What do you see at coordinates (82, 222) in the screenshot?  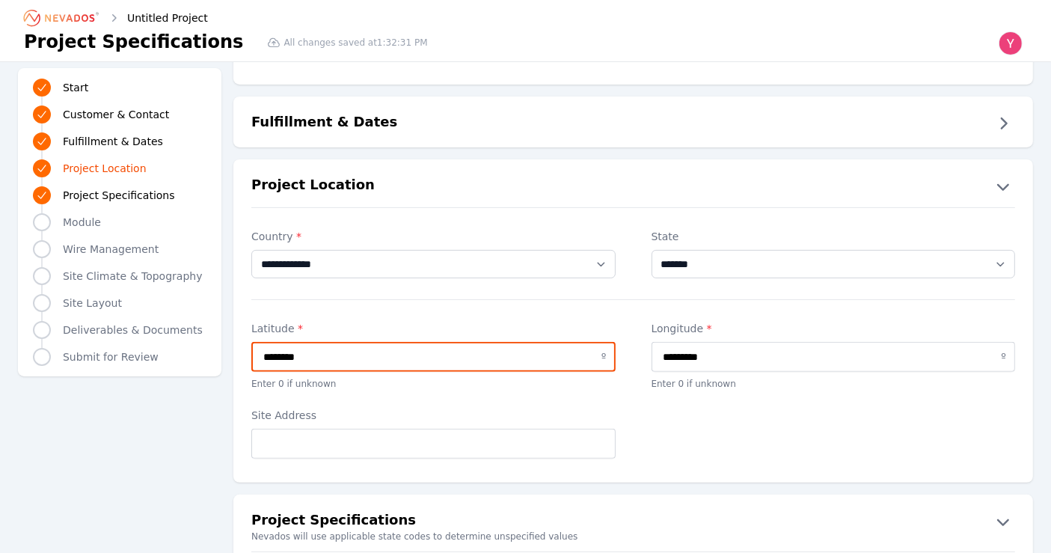 I see `span: Module` at bounding box center [82, 222].